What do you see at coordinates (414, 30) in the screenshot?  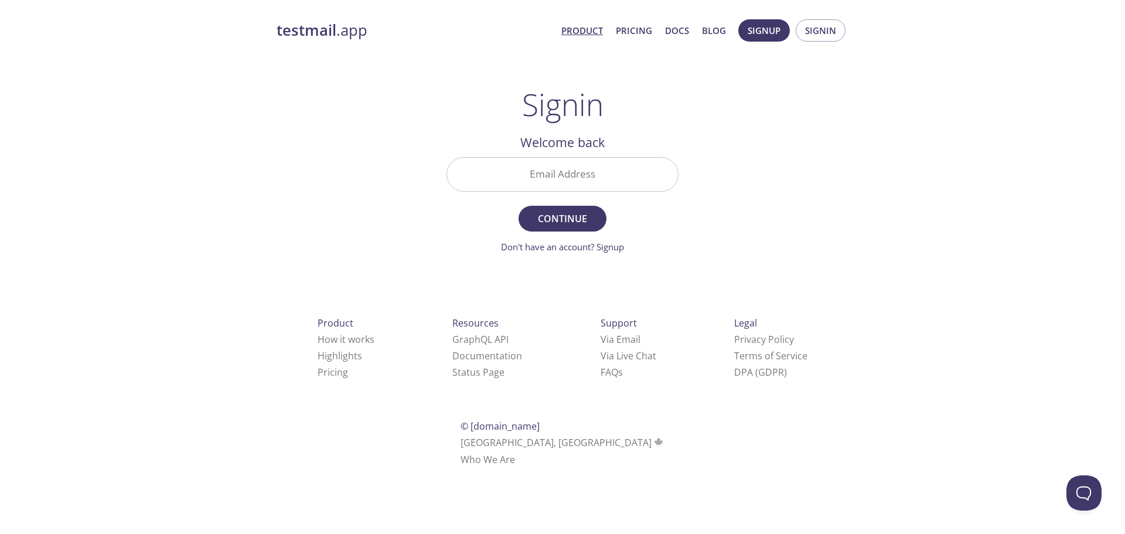 I see `a: testmail.app` at bounding box center [414, 30].